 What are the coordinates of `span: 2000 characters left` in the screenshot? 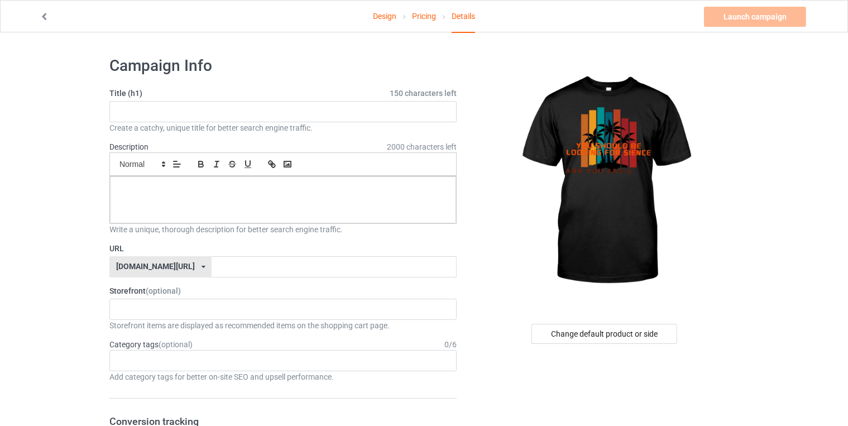 It's located at (422, 147).